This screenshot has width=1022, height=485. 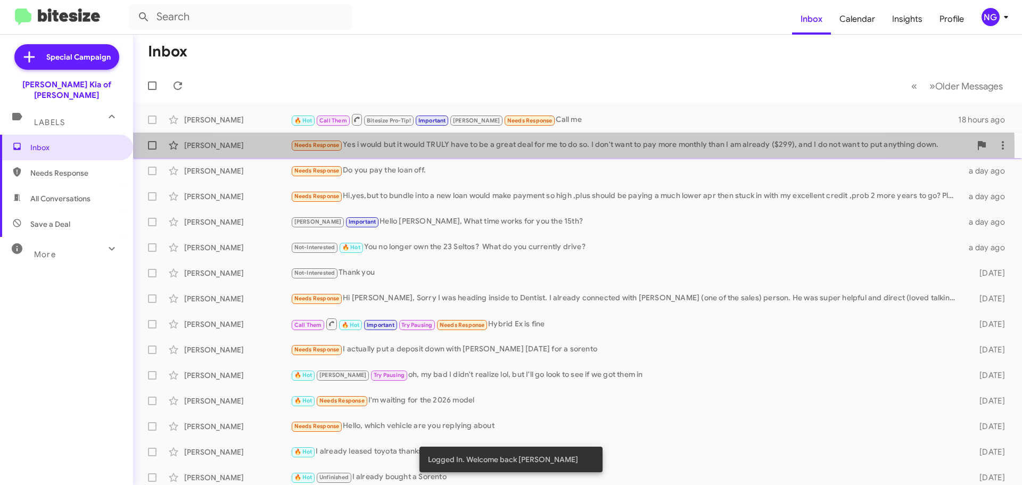 What do you see at coordinates (67, 57) in the screenshot?
I see `a: Special Campaign` at bounding box center [67, 57].